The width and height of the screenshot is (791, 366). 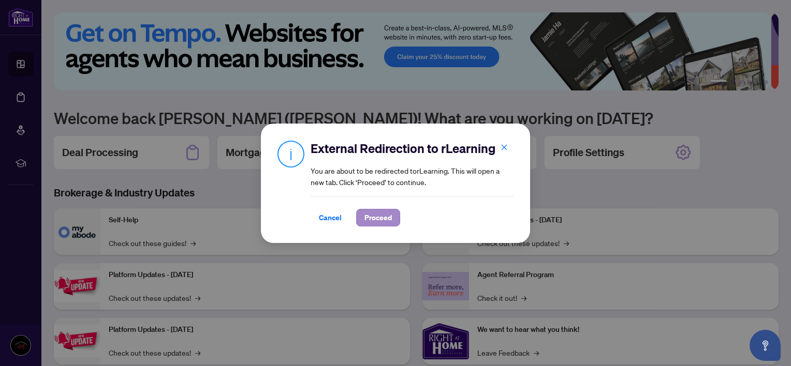 I want to click on button: Proceed, so click(x=378, y=218).